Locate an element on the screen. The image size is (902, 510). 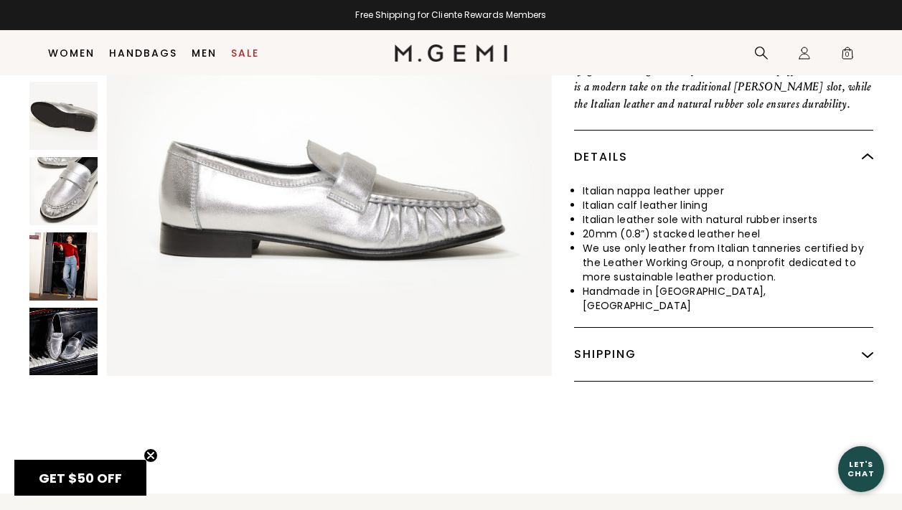
img: M.Gemi is located at coordinates (451, 53).